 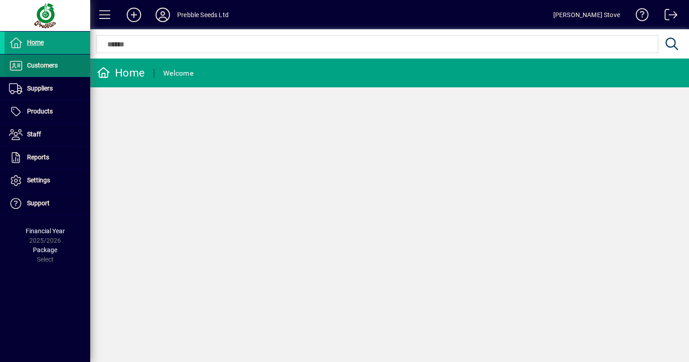 I want to click on span: Package, so click(x=45, y=250).